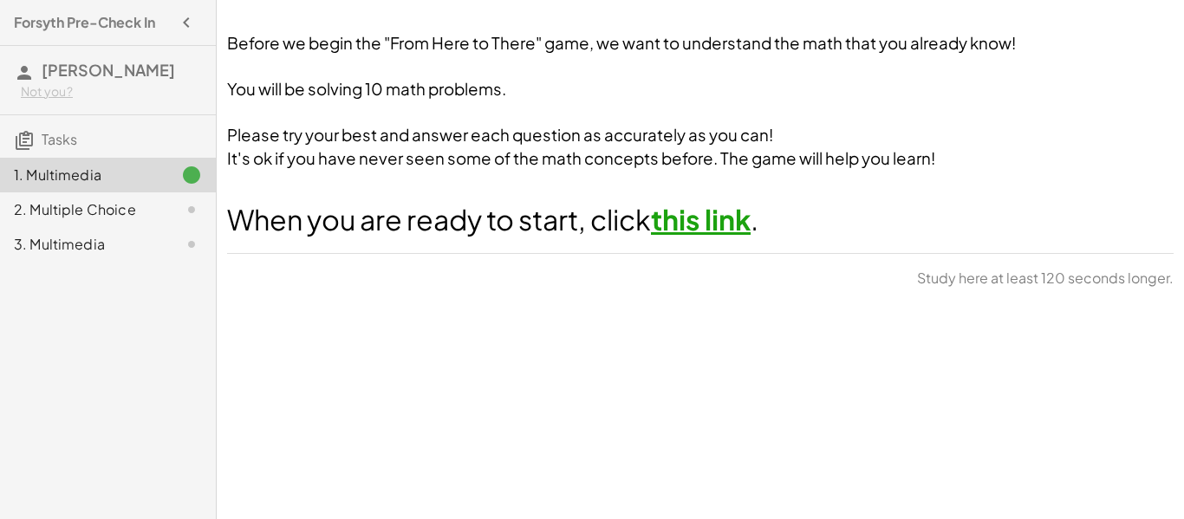 This screenshot has height=519, width=1184. Describe the element at coordinates (500, 134) in the screenshot. I see `span: Please try your best and answer each question as accurately as you can!` at that location.